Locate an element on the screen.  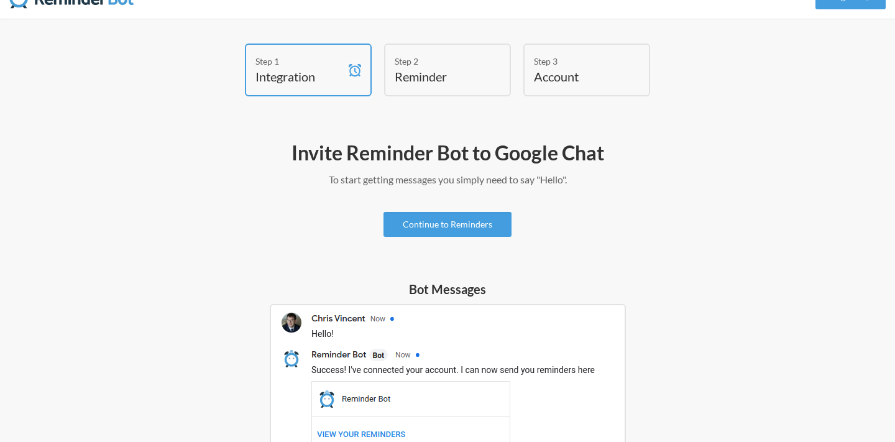
div: Step 2 is located at coordinates (438, 61).